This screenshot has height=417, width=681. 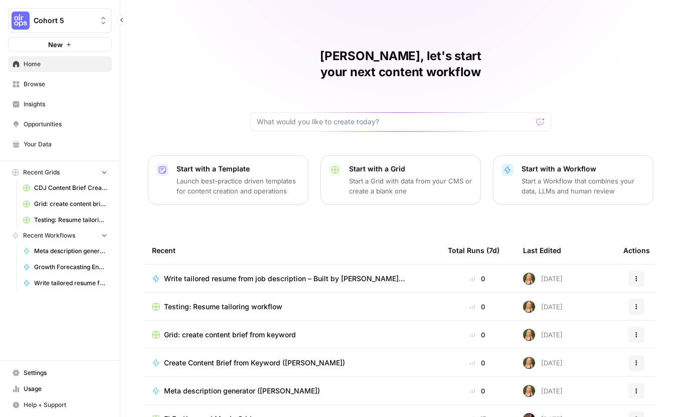 I want to click on span: Recent Workflows, so click(x=49, y=236).